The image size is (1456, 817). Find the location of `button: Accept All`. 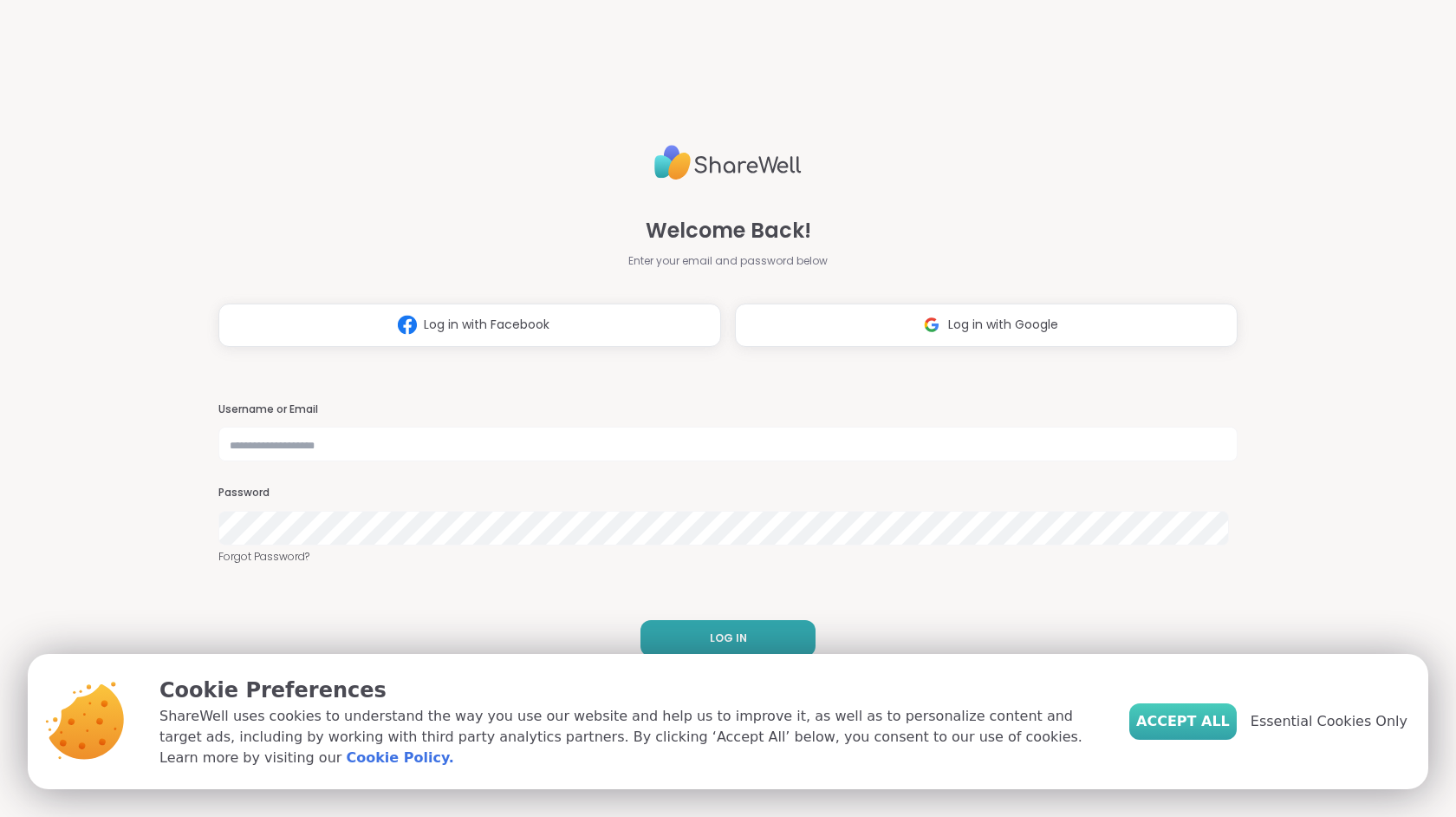

button: Accept All is located at coordinates (1183, 721).